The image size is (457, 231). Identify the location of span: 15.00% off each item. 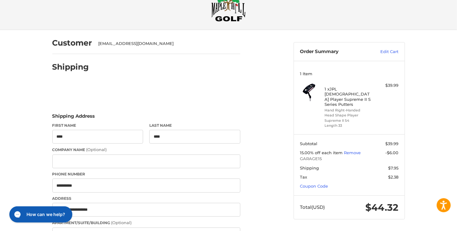
(322, 153).